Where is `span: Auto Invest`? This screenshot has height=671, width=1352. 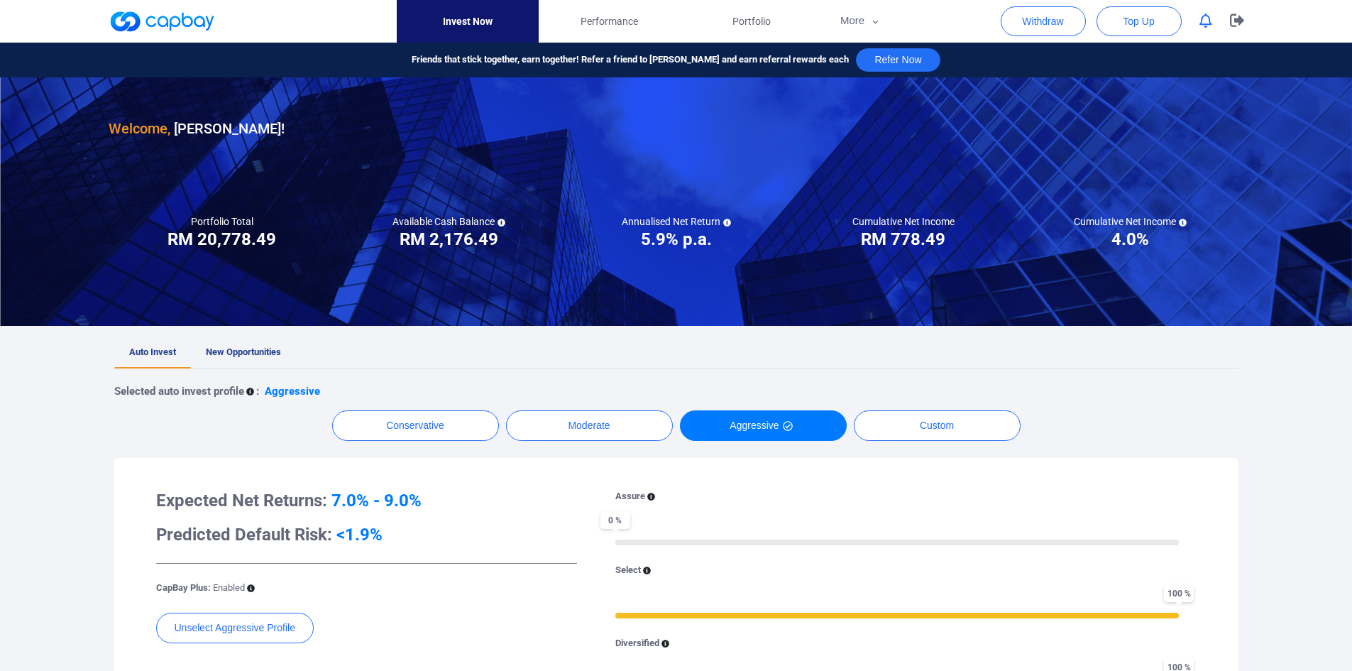
span: Auto Invest is located at coordinates (153, 351).